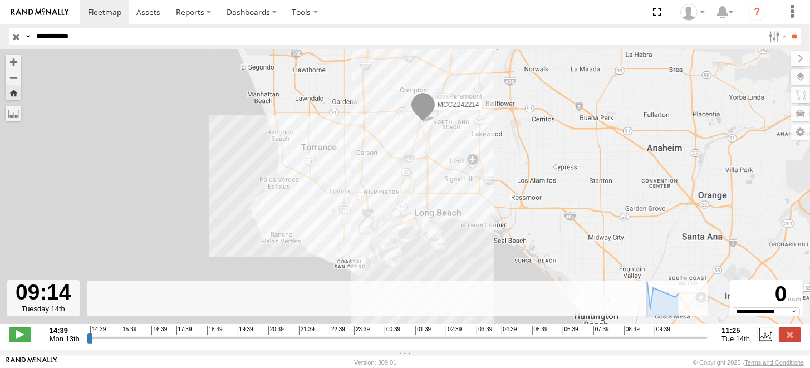  What do you see at coordinates (458, 105) in the screenshot?
I see `span: MCCZ242214` at bounding box center [458, 105].